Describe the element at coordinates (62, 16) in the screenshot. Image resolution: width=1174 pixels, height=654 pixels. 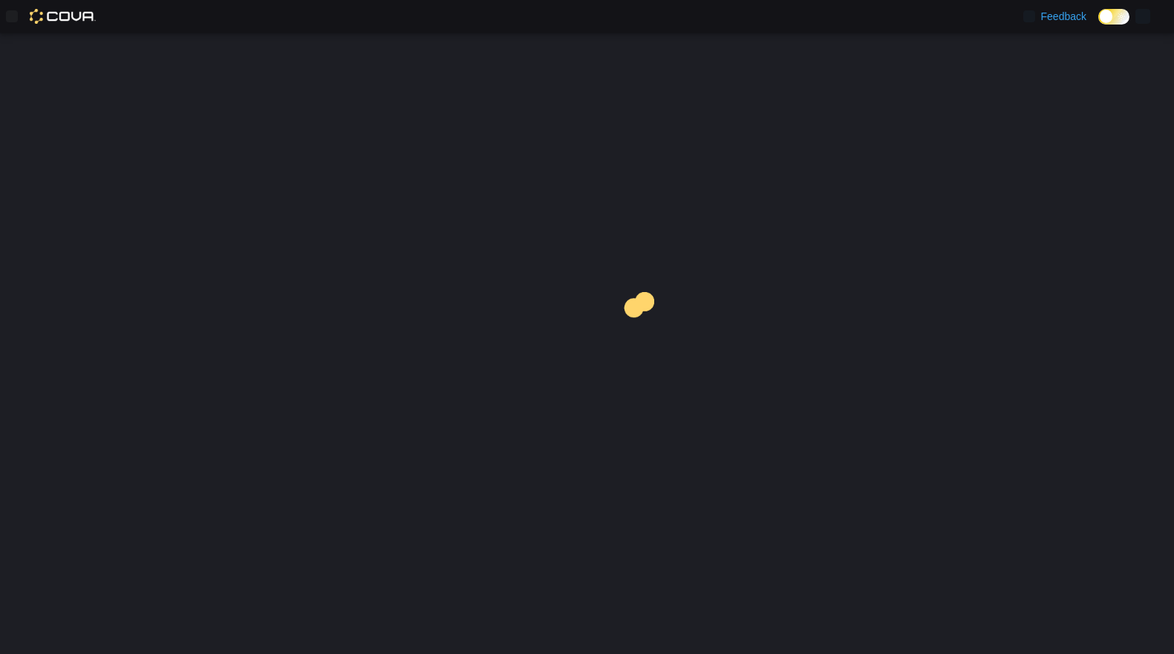
I see `img: Cova` at that location.